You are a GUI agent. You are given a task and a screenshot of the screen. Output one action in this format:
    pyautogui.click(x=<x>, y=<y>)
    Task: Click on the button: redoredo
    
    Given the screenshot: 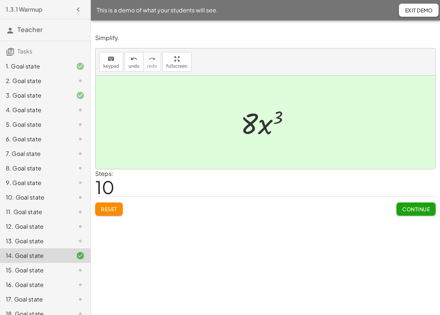 What is the action you would take?
    pyautogui.click(x=152, y=62)
    